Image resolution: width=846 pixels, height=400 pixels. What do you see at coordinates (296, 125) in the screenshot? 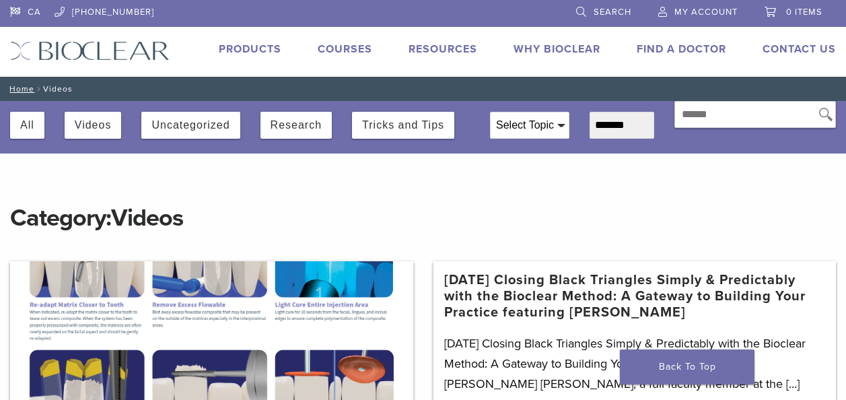
I see `button: Research` at bounding box center [296, 125].